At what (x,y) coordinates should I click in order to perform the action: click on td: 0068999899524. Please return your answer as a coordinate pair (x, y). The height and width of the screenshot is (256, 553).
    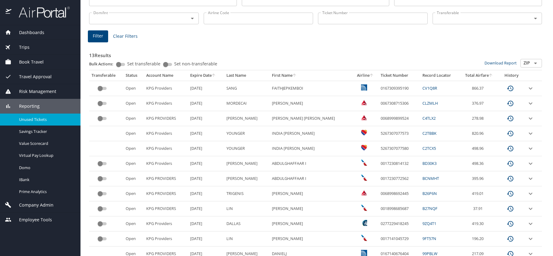
    Looking at the image, I should click on (399, 119).